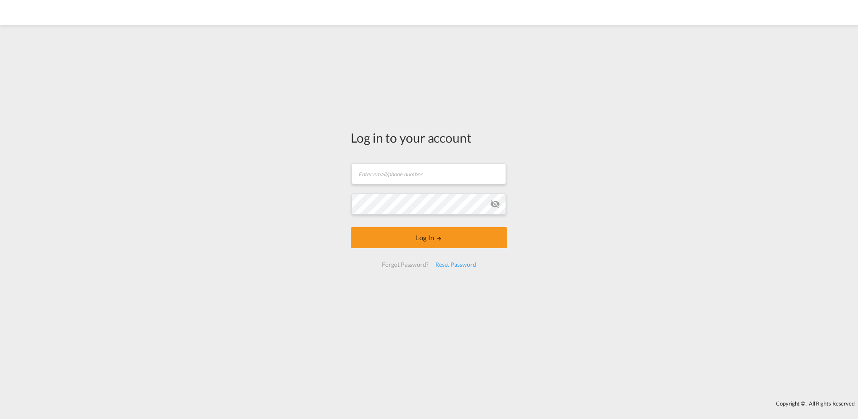 The image size is (858, 419). I want to click on button: LOGIN, so click(429, 238).